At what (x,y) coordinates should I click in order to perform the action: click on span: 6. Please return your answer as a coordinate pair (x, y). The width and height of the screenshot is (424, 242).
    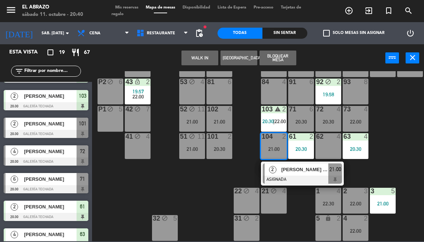
    Looking at the image, I should click on (14, 179).